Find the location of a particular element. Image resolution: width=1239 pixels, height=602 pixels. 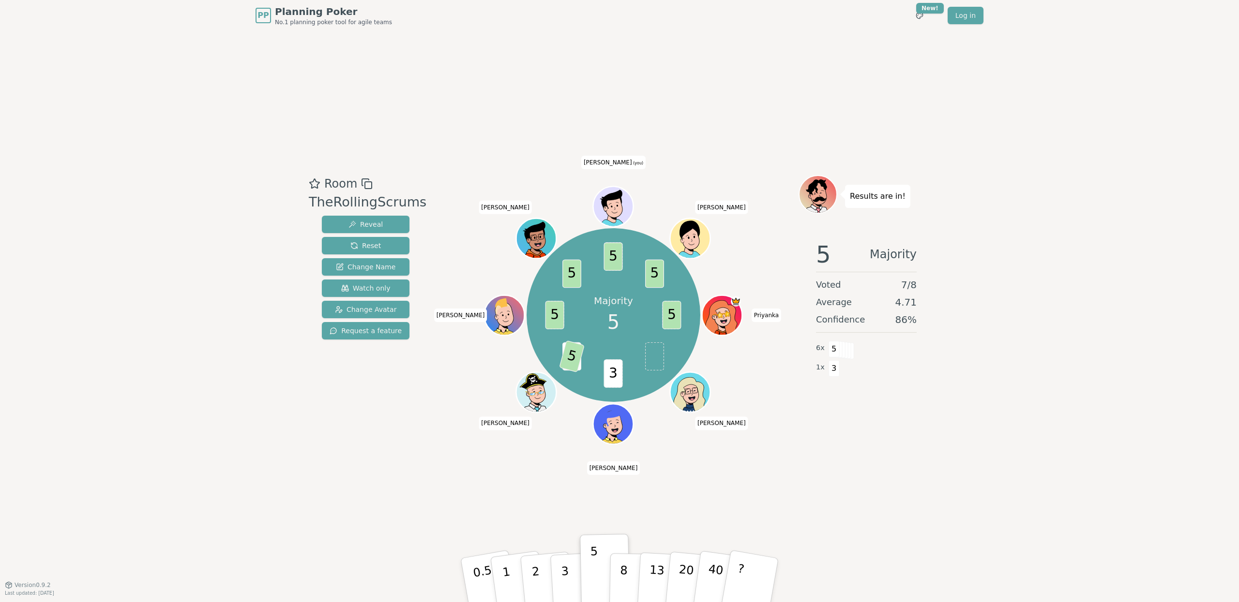

span: Planning Poker is located at coordinates (333, 12).